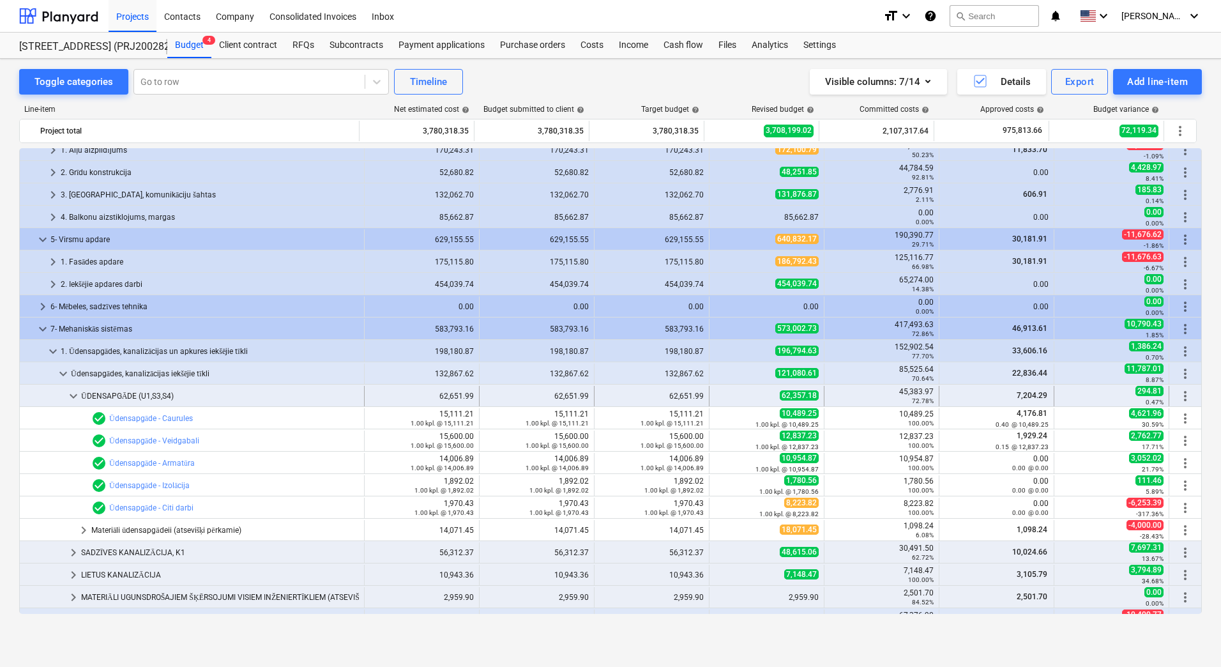 This screenshot has width=1221, height=667. What do you see at coordinates (152, 463) in the screenshot?
I see `a: Ūdensapgāde - Armatūra` at bounding box center [152, 463].